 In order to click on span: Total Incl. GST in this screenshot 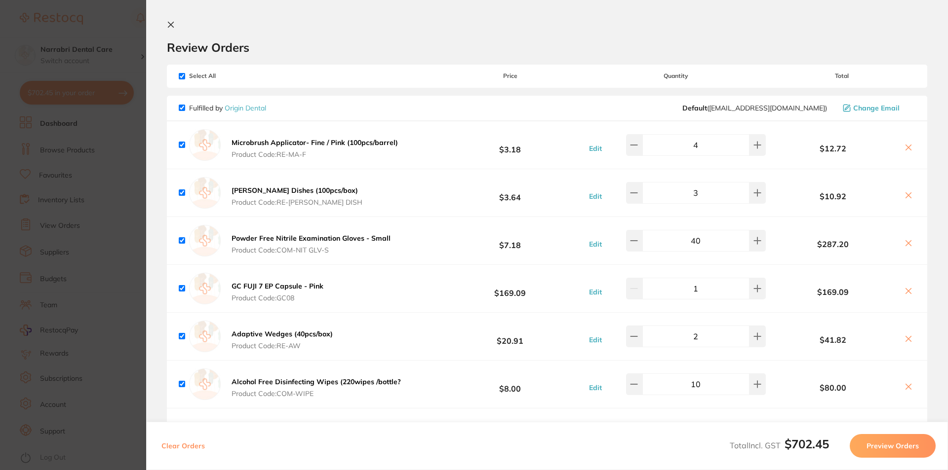, I will do `click(779, 446)`.